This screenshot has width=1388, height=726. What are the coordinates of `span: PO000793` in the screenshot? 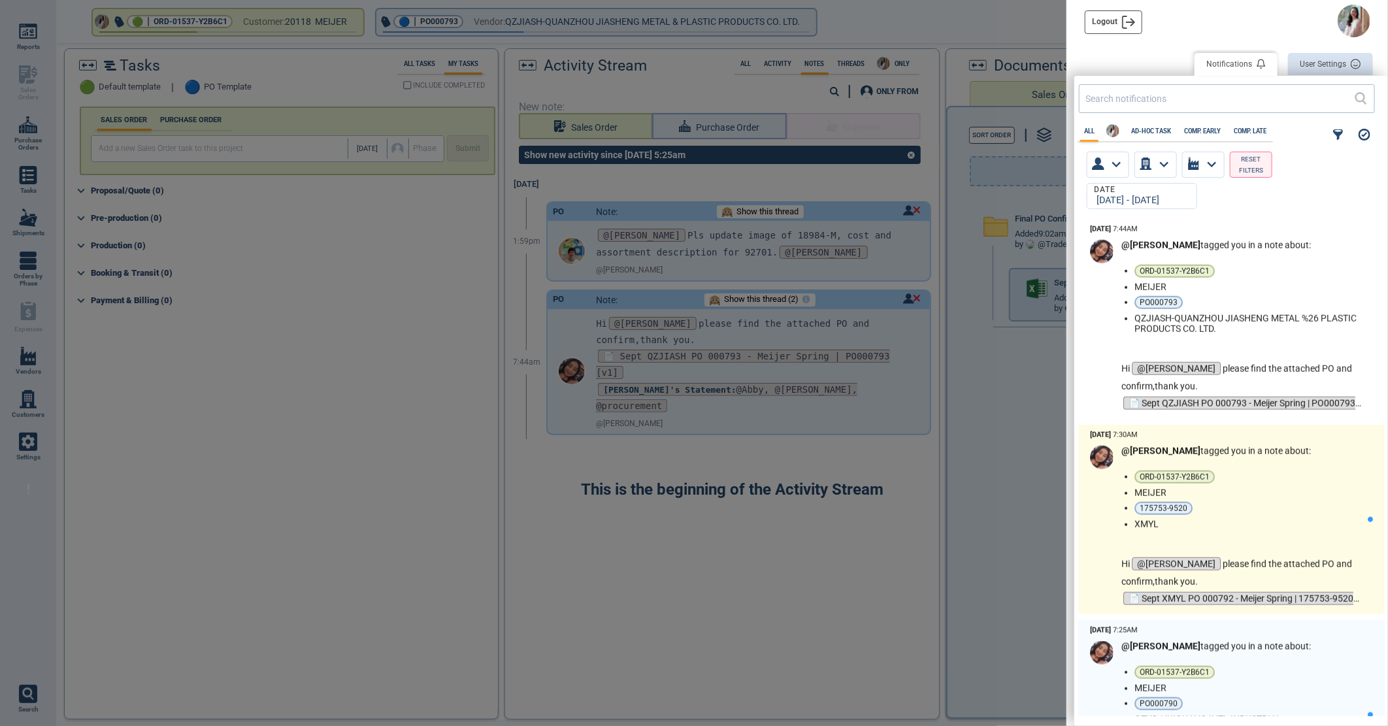 It's located at (1158, 302).